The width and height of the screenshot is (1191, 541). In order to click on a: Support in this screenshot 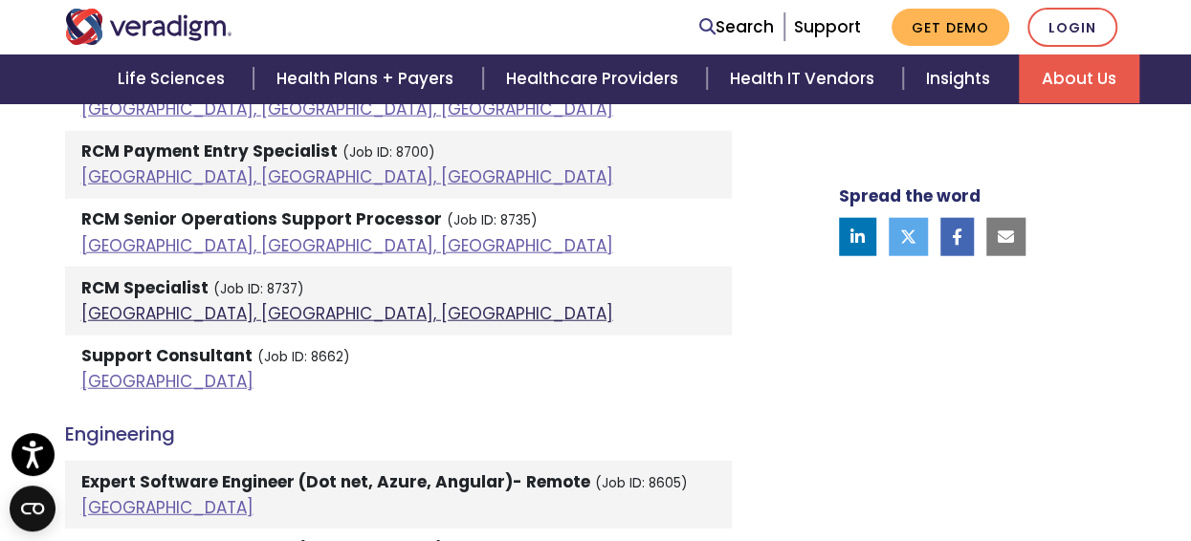, I will do `click(827, 27)`.